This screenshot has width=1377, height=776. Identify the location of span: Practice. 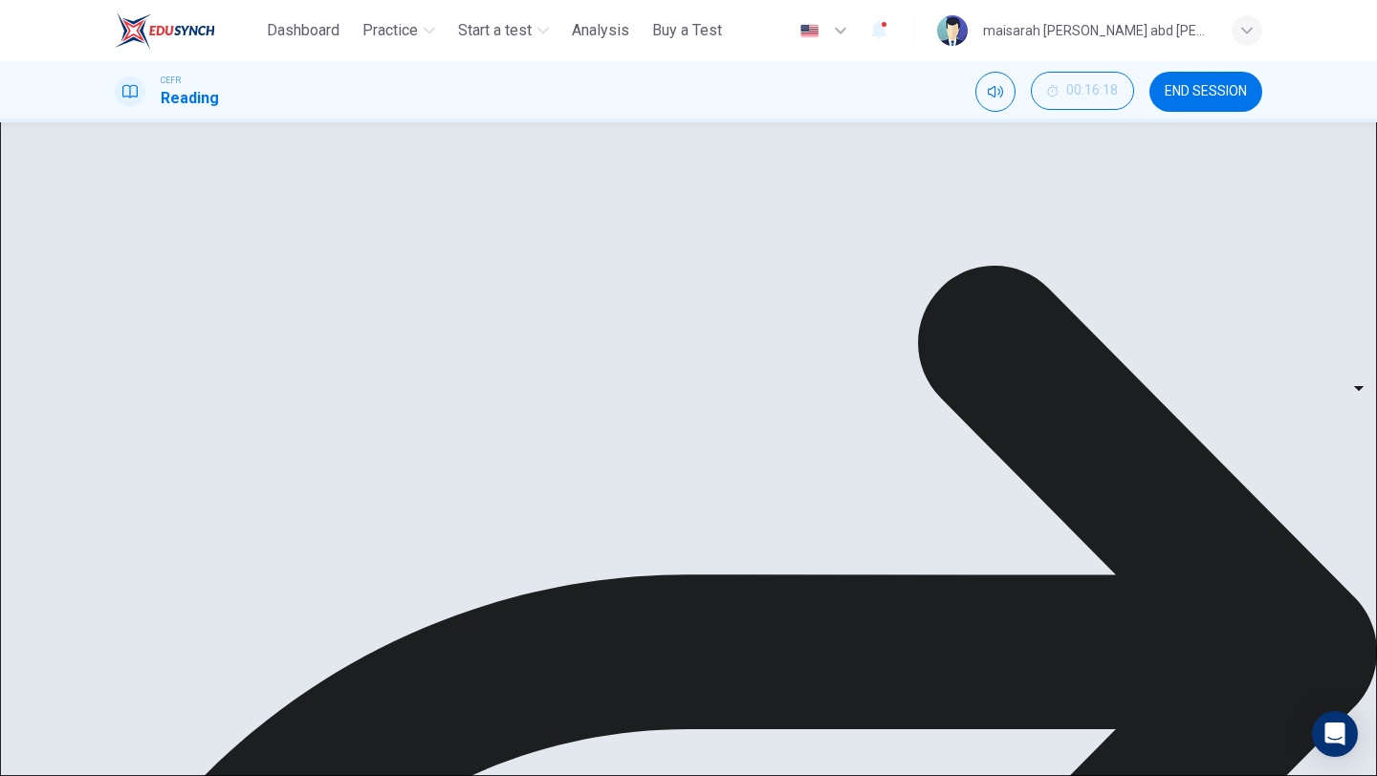
(390, 31).